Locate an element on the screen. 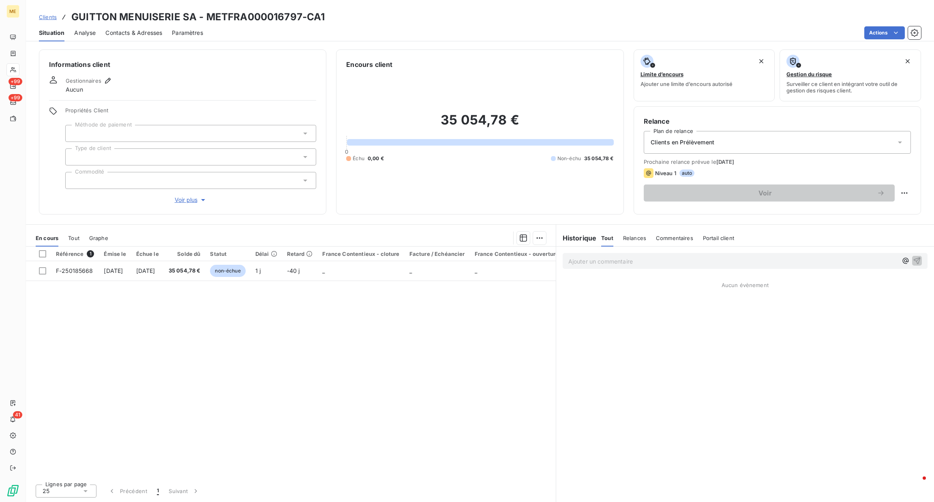  span: Échu is located at coordinates (358, 159).